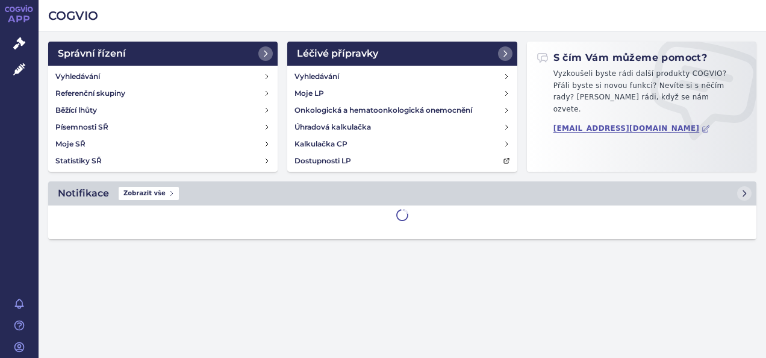  What do you see at coordinates (149, 193) in the screenshot?
I see `span: Zobrazit vše` at bounding box center [149, 193].